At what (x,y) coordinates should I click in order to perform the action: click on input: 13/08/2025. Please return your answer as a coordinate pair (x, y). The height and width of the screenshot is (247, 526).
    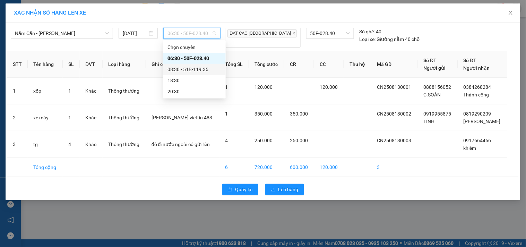
    Looking at the image, I should click on (135, 33).